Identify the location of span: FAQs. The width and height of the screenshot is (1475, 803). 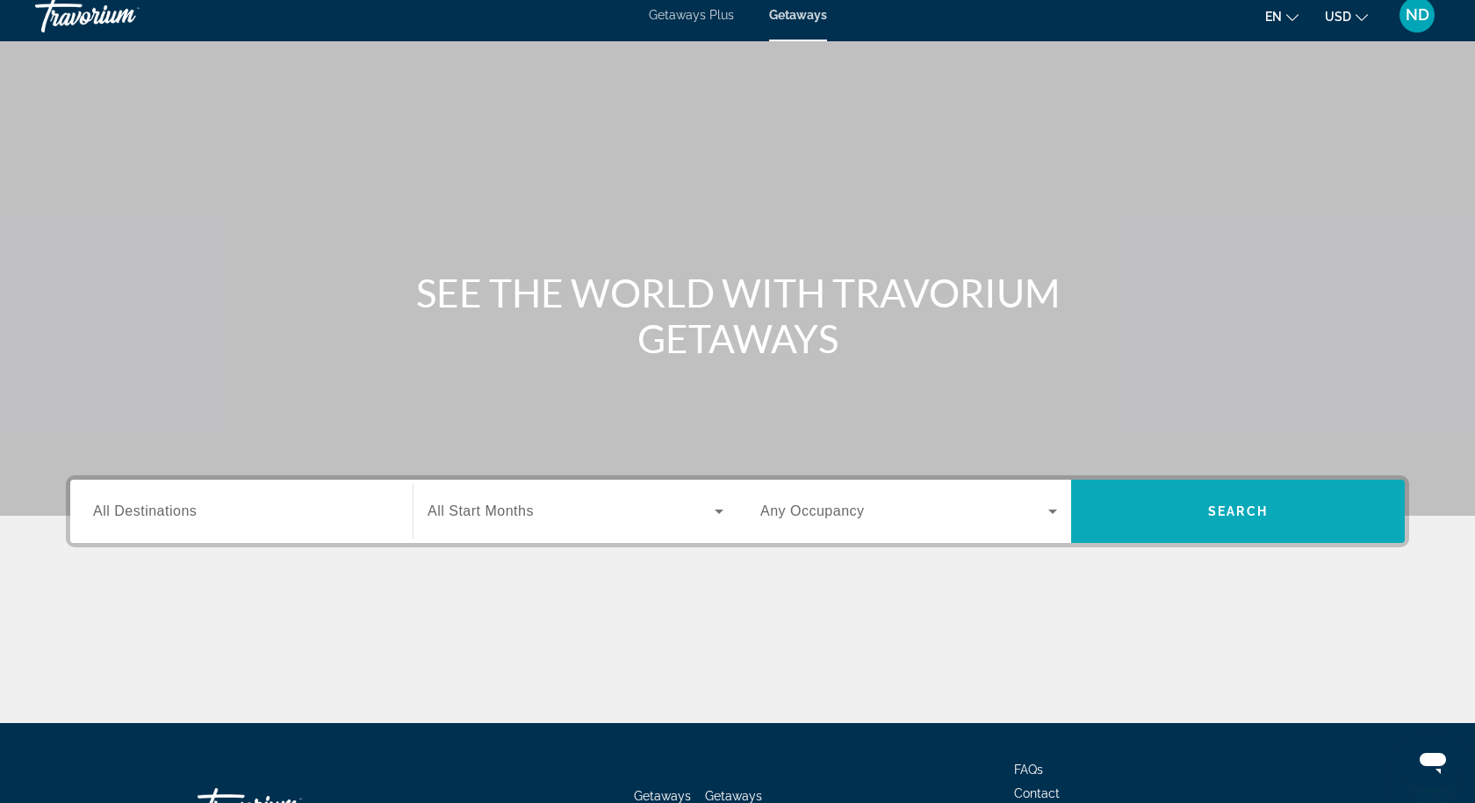
(1028, 769).